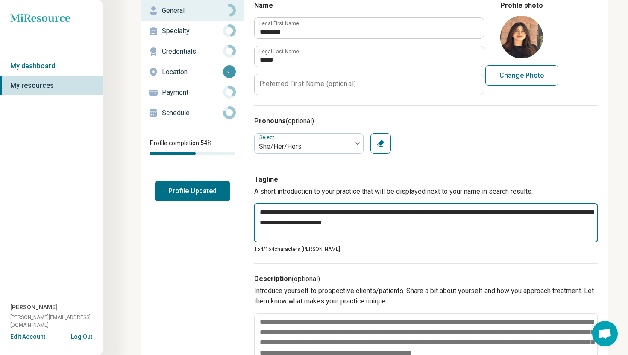  Describe the element at coordinates (192, 154) in the screenshot. I see `div: Profile completion` at that location.